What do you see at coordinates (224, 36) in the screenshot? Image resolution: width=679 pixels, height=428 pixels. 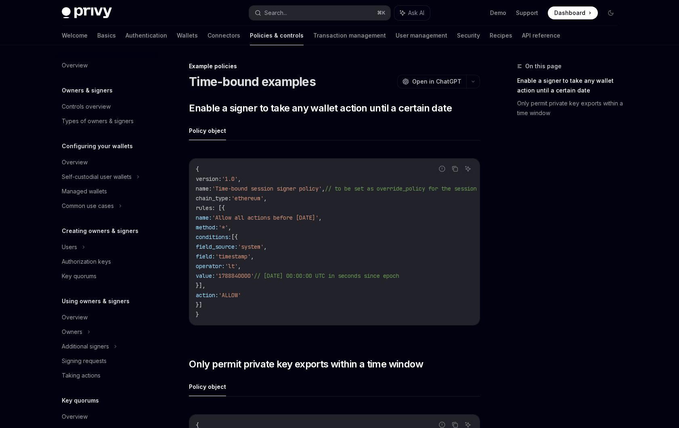 I see `a: Connectors` at bounding box center [224, 36].